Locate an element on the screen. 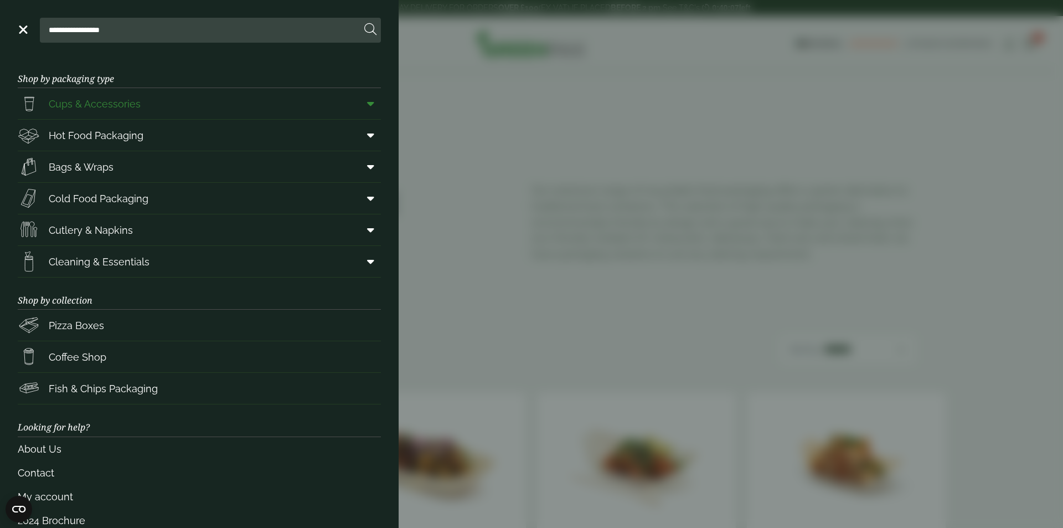 The height and width of the screenshot is (528, 1063). img: PintNhalf_cup.svg is located at coordinates (29, 104).